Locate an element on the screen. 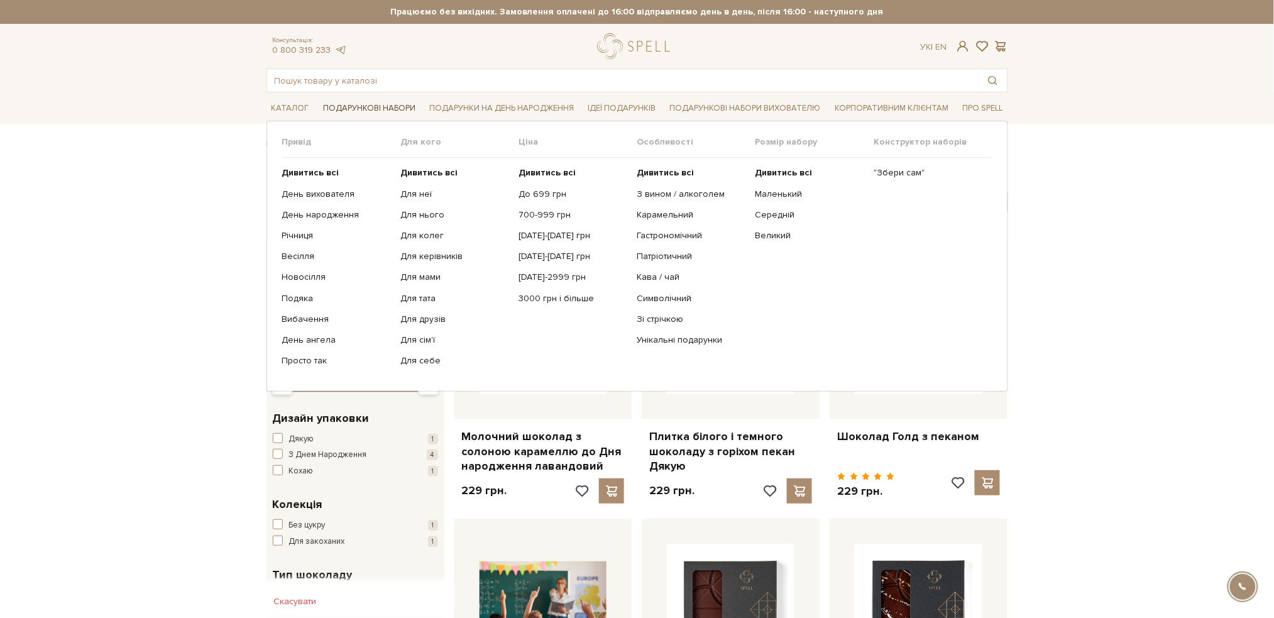 This screenshot has height=618, width=1274. div: Min is located at coordinates (282, 387).